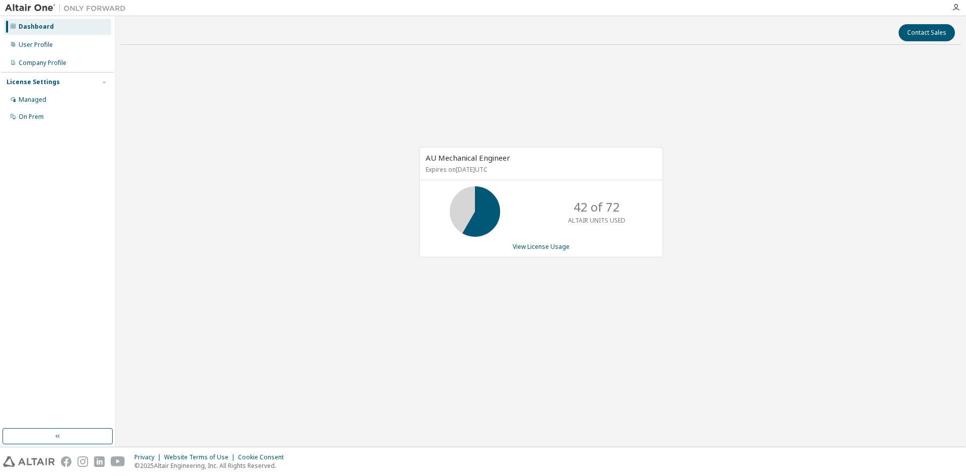  What do you see at coordinates (201, 457) in the screenshot?
I see `div: Website Terms of Use` at bounding box center [201, 457].